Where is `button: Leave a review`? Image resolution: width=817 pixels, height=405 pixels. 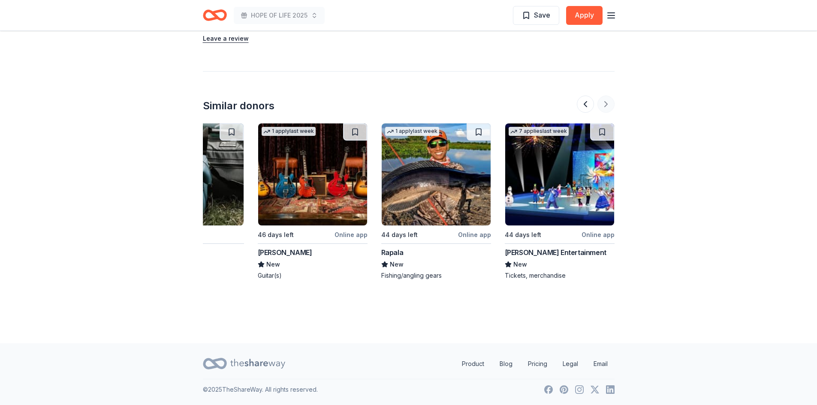
button: Leave a review is located at coordinates (226, 39).